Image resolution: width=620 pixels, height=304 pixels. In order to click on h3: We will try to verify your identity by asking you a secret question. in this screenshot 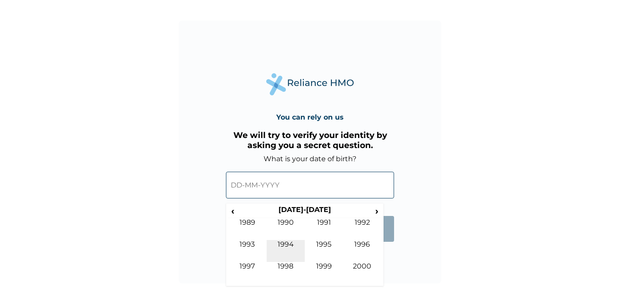, I will do `click(310, 140)`.